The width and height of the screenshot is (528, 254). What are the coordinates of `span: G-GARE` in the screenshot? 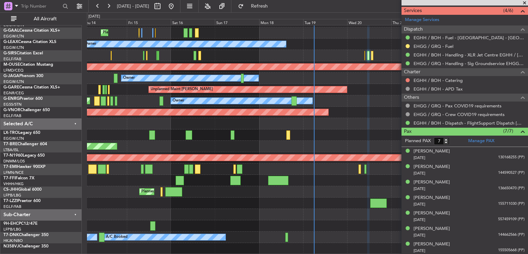 It's located at (11, 87).